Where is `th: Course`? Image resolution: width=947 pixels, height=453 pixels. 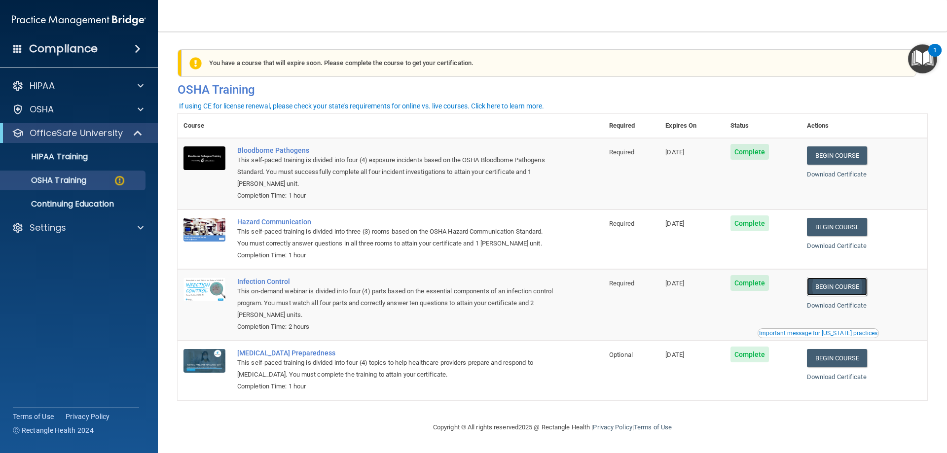 th: Course is located at coordinates (204, 126).